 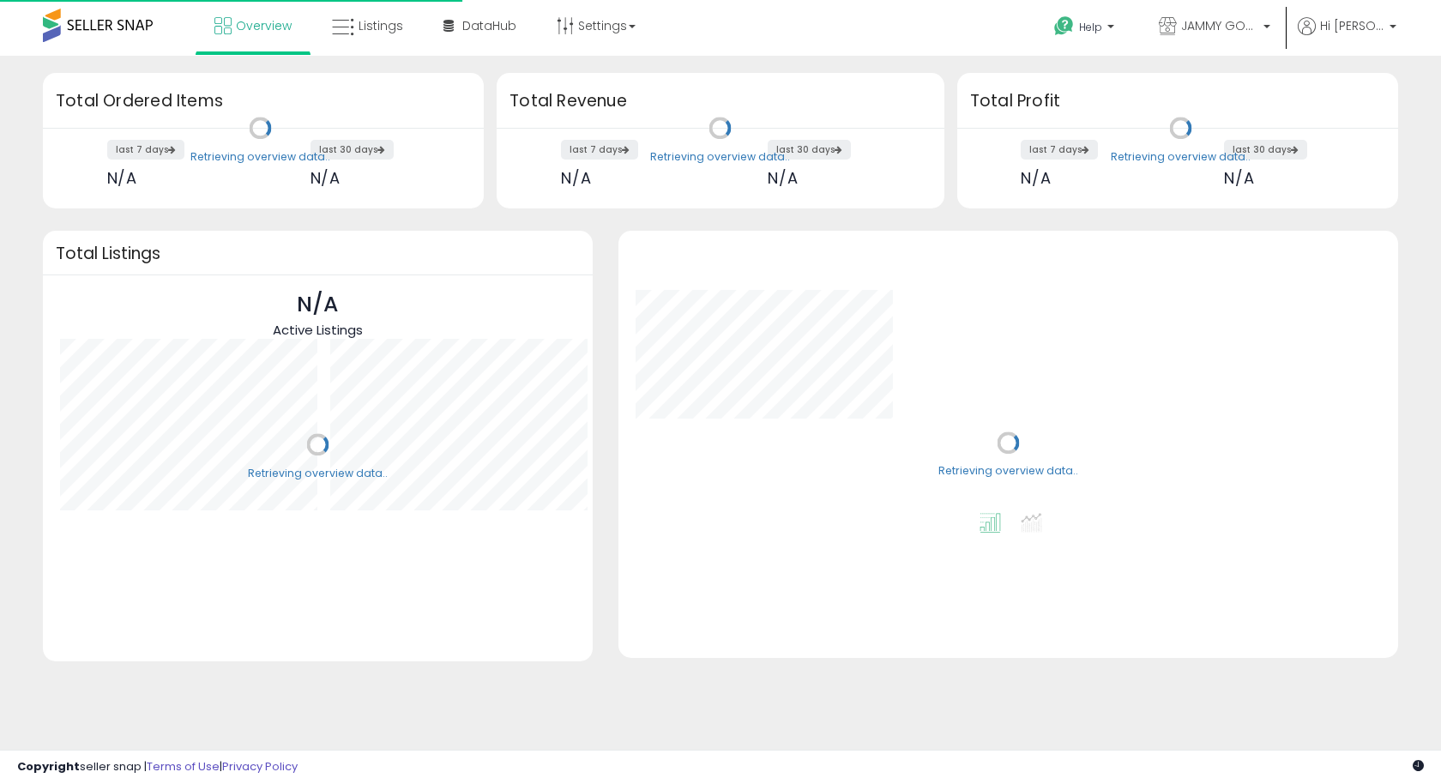 What do you see at coordinates (48, 766) in the screenshot?
I see `strong: Copyright` at bounding box center [48, 766].